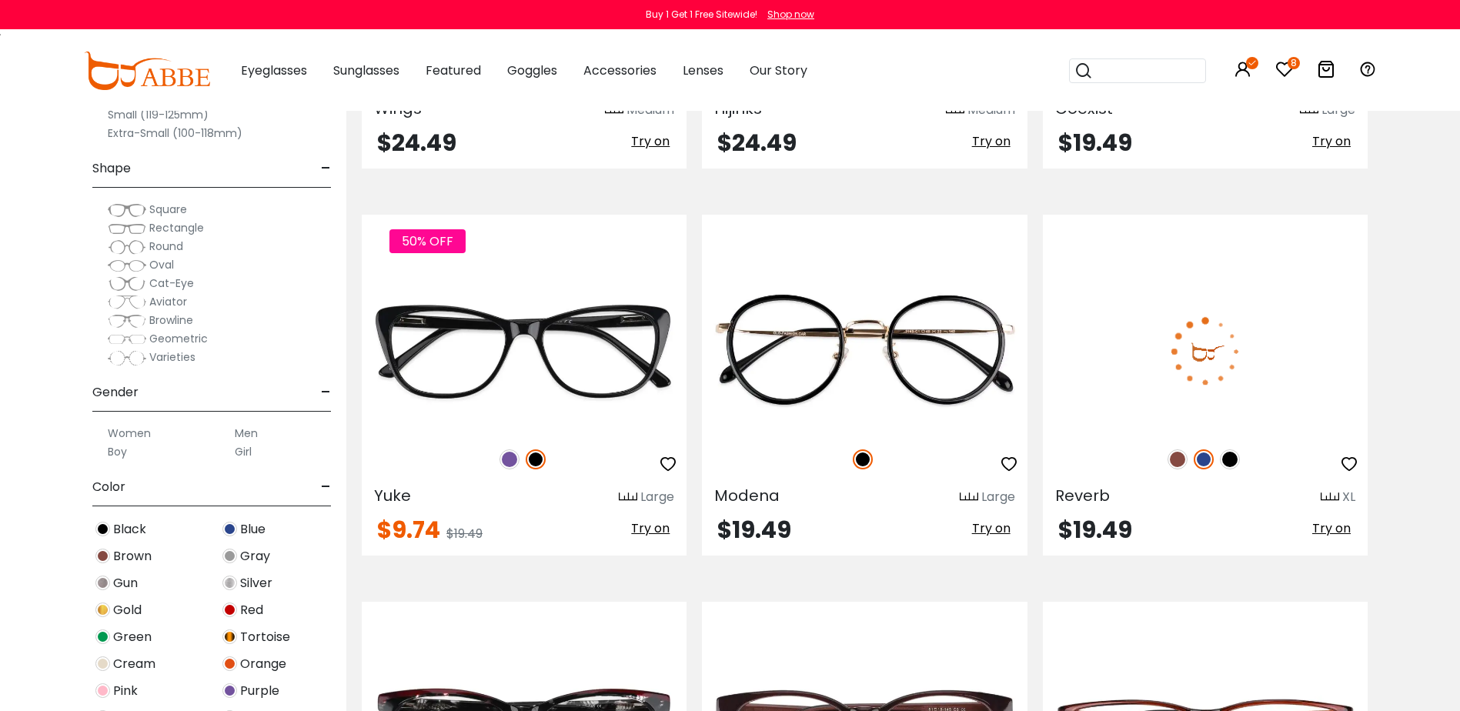  I want to click on img: Gun, so click(102, 582).